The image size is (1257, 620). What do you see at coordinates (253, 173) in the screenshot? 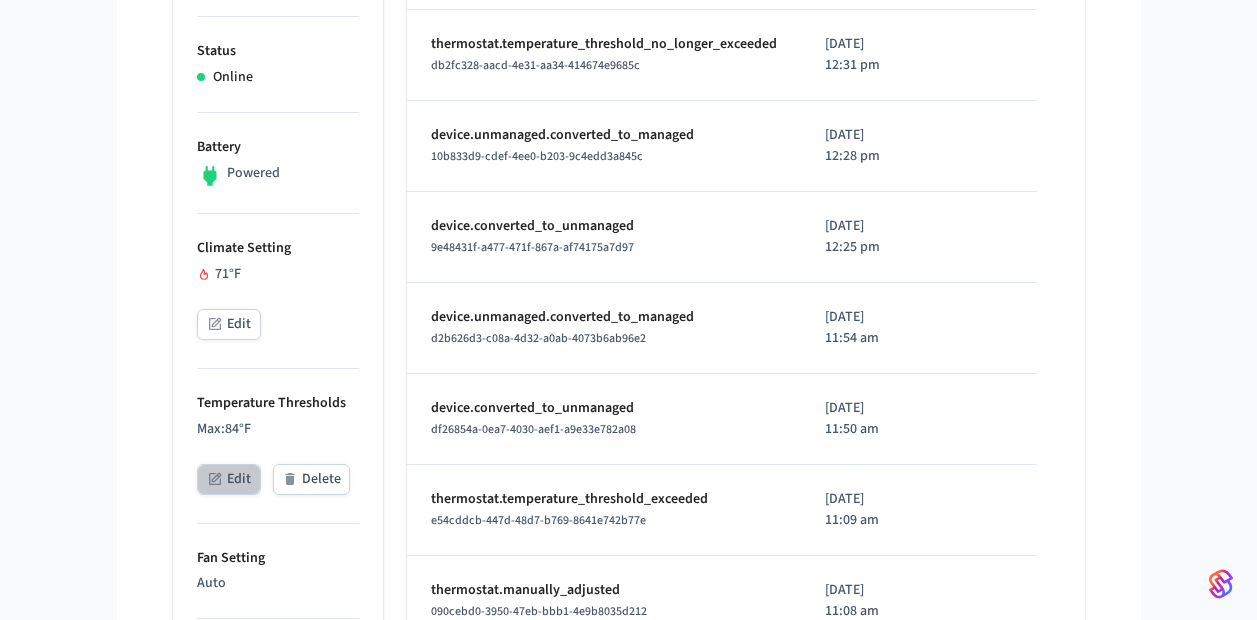
I see `p: Powered` at bounding box center [253, 173].